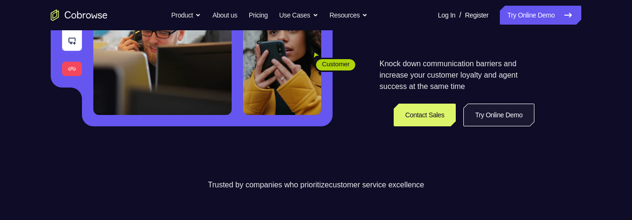  Describe the element at coordinates (299, 15) in the screenshot. I see `button: Use Cases` at that location.